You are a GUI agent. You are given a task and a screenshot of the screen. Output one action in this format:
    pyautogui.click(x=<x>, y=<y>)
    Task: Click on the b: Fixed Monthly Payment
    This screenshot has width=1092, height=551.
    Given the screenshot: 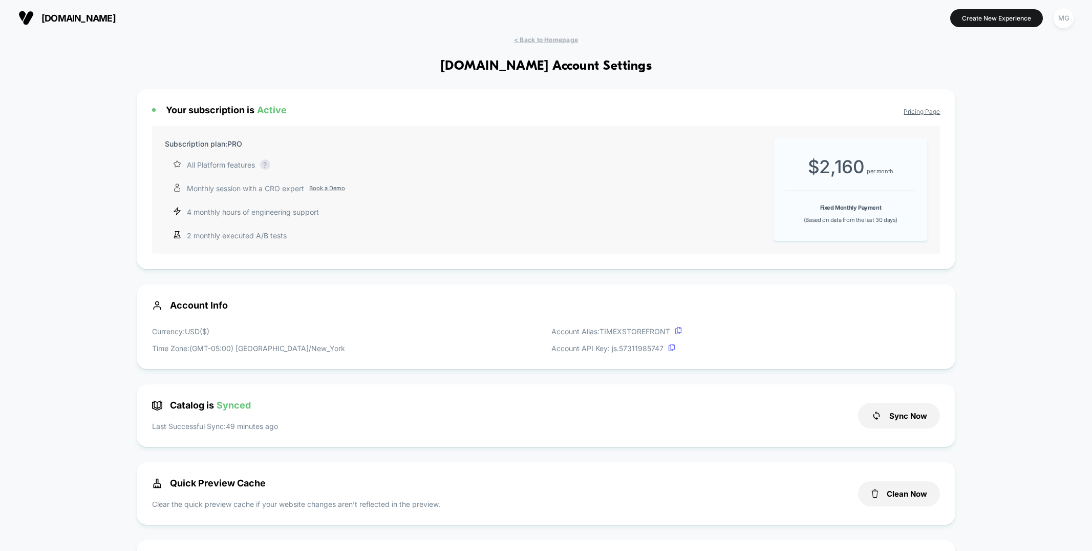 What is the action you would take?
    pyautogui.click(x=851, y=207)
    